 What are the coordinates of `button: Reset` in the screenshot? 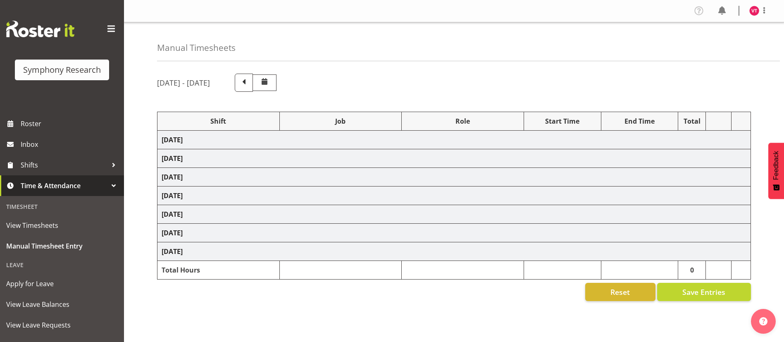 It's located at (621, 292).